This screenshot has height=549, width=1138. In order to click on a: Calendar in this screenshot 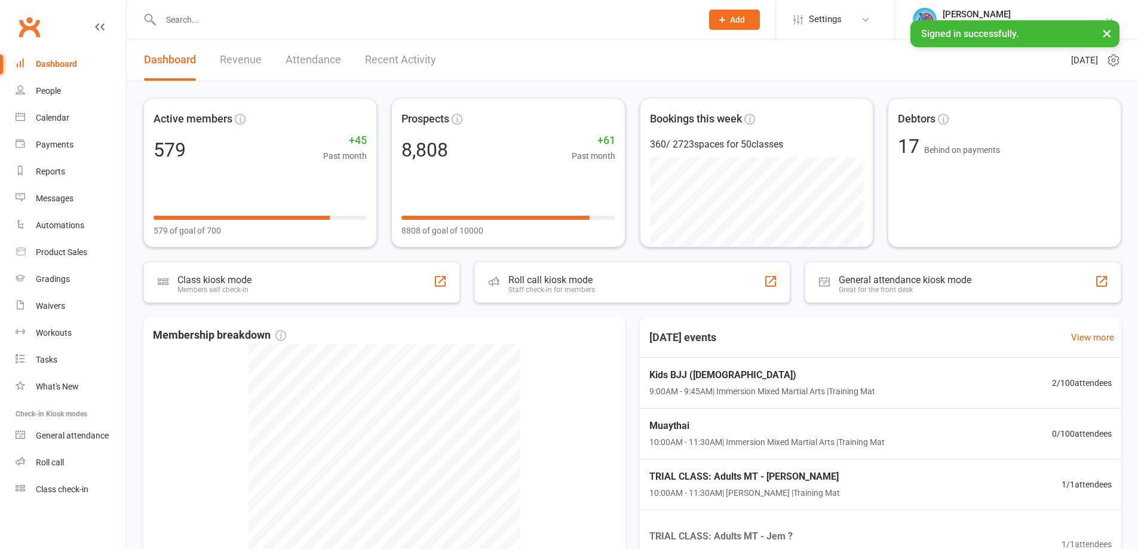, I will do `click(70, 118)`.